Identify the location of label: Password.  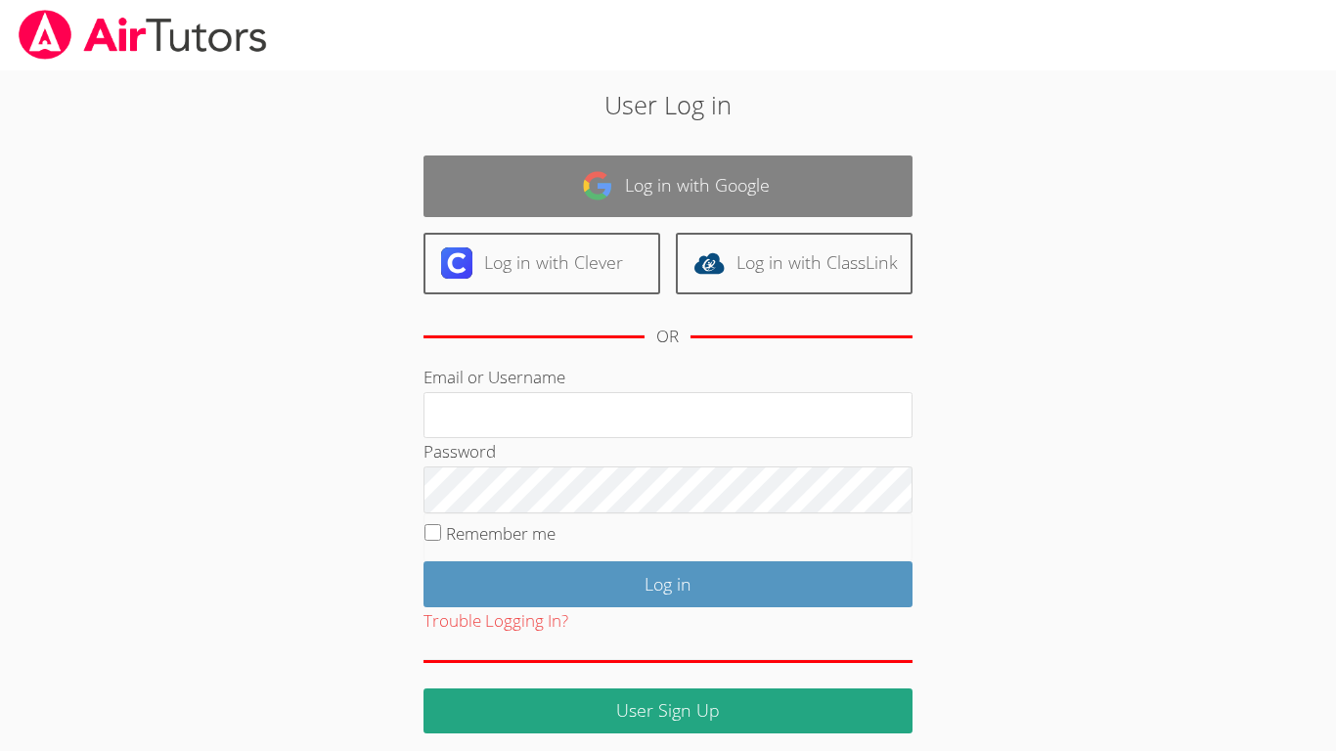
(460, 451).